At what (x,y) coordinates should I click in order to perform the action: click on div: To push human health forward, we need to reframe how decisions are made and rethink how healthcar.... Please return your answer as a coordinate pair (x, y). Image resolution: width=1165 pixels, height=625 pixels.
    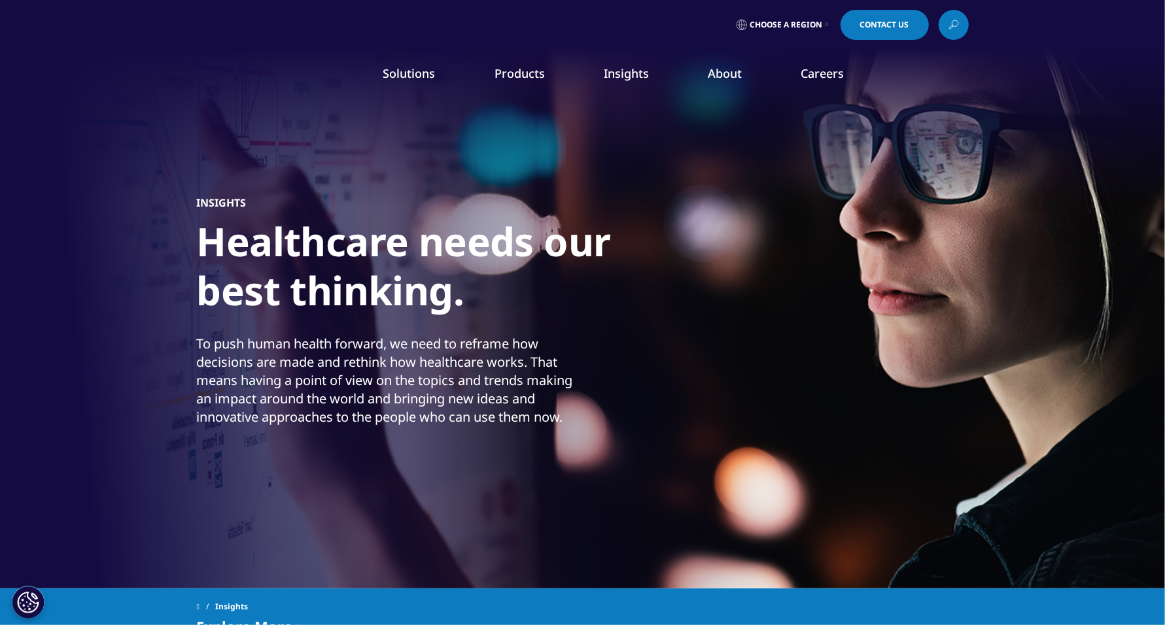
    Looking at the image, I should click on (388, 381).